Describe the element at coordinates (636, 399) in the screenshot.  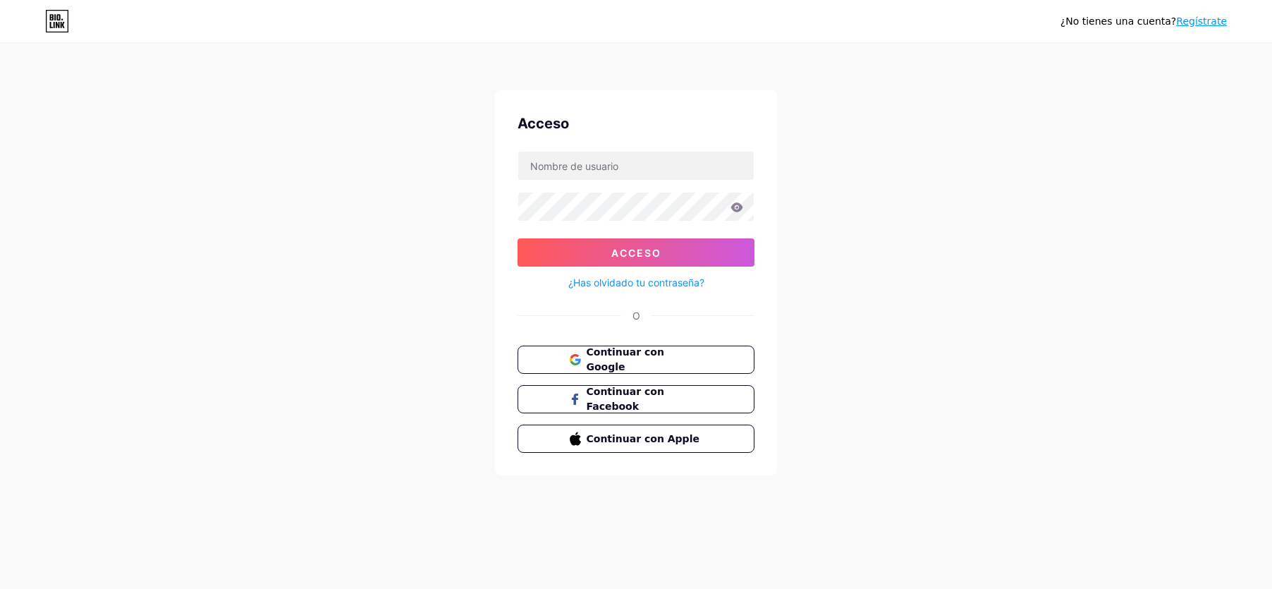
I see `button: Continuar con Facebook` at that location.